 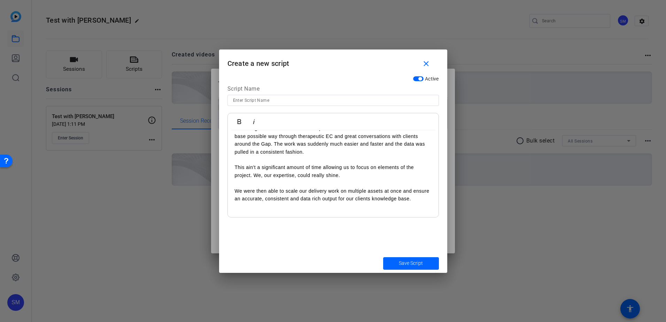 What do you see at coordinates (426, 64) in the screenshot?
I see `mat-icon: close` at bounding box center [426, 64].